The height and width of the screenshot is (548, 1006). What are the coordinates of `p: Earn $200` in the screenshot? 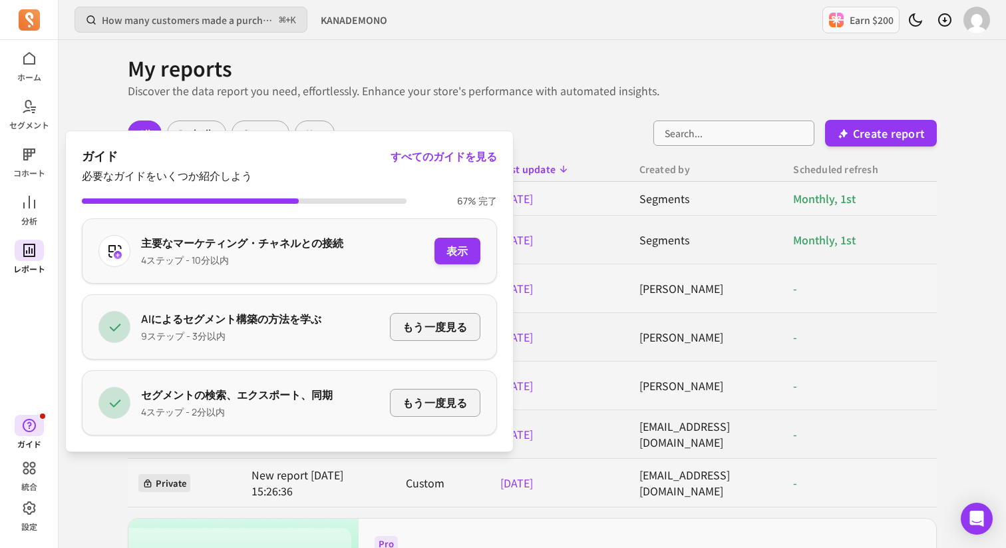 It's located at (872, 20).